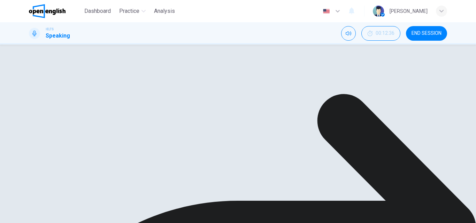 This screenshot has width=476, height=223. I want to click on img: OpenEnglish logo, so click(47, 11).